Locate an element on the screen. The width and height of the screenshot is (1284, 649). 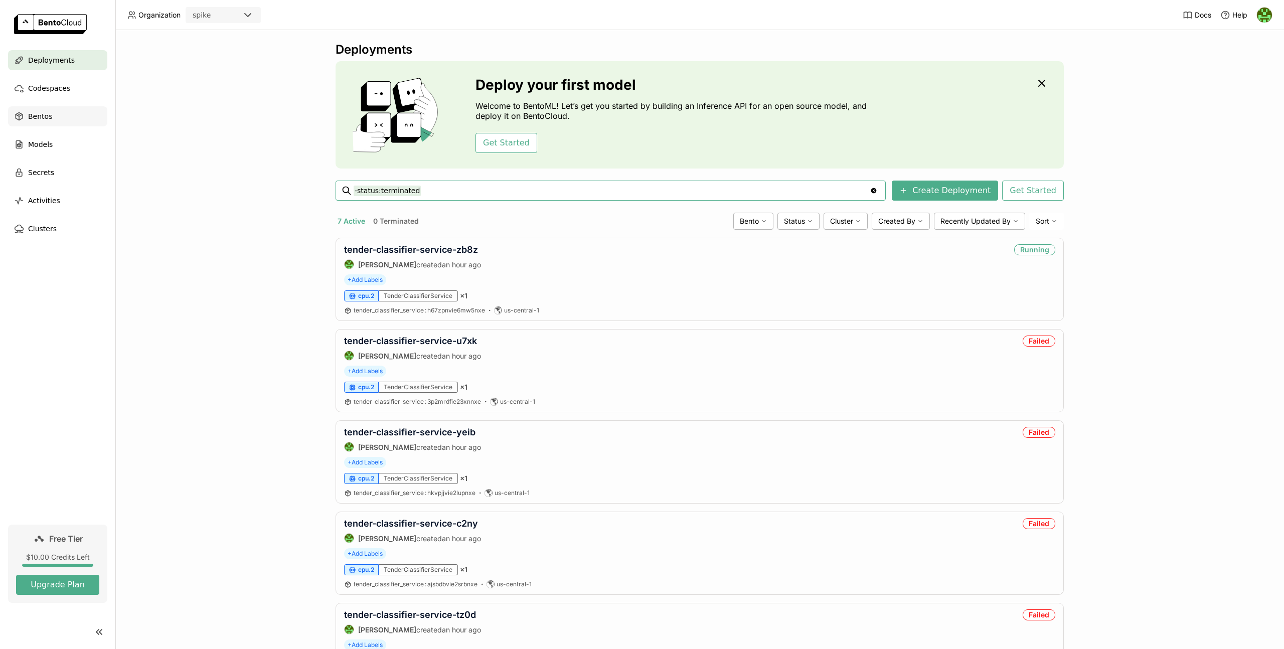
a: tender_classifier_service:h67zpnvie6mw5nxe is located at coordinates (419, 310).